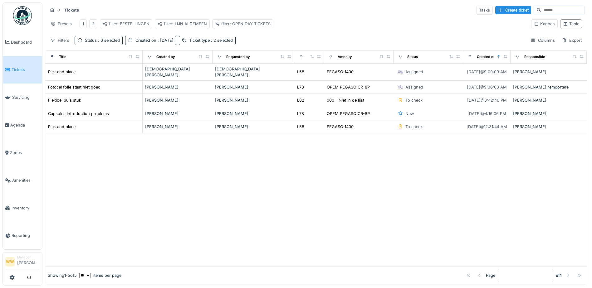 This screenshot has width=592, height=288. I want to click on strong: Tickets, so click(71, 10).